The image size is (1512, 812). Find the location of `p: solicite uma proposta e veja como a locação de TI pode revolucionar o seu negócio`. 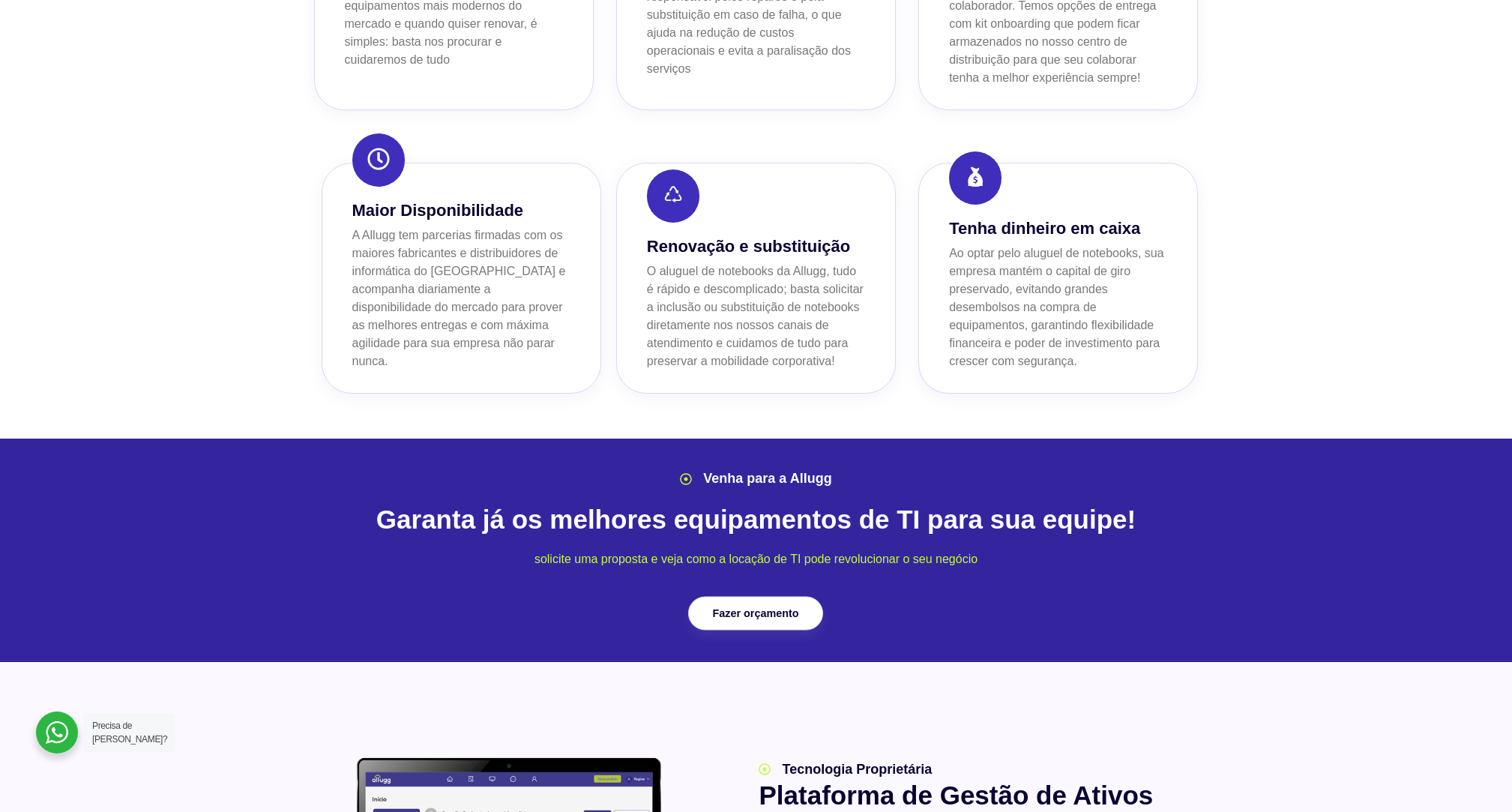

p: solicite uma proposta e veja como a locação de TI pode revolucionar o seu negócio is located at coordinates (756, 560).